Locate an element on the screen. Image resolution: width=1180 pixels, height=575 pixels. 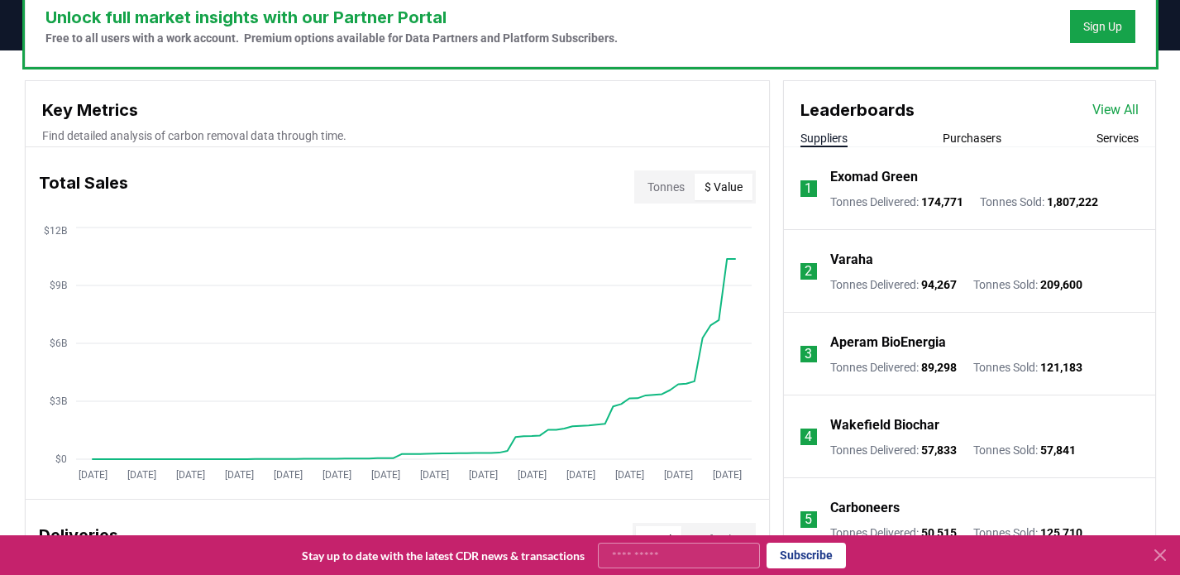
p: 5 is located at coordinates (808, 519).